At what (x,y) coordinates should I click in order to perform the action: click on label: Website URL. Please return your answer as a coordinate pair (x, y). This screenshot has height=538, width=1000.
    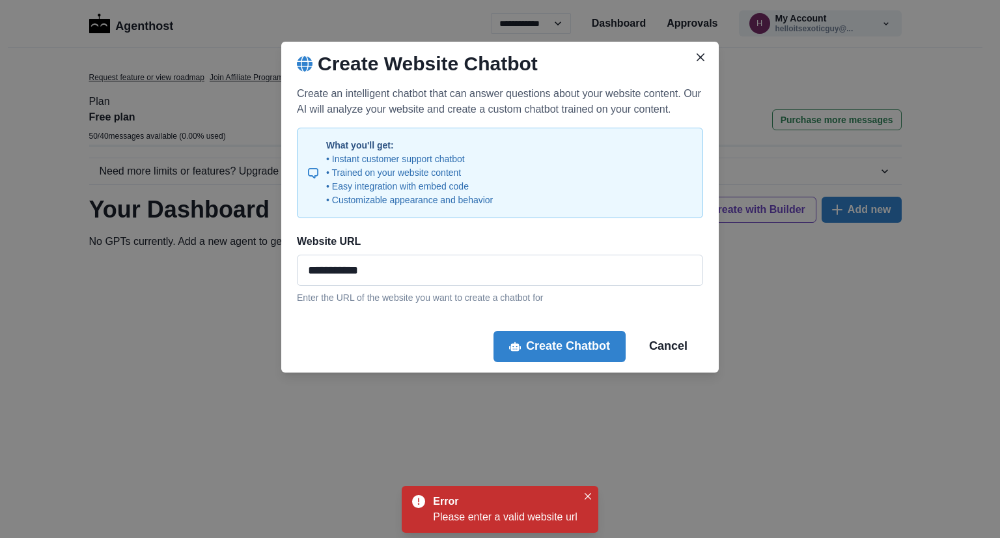
    Looking at the image, I should click on (496, 242).